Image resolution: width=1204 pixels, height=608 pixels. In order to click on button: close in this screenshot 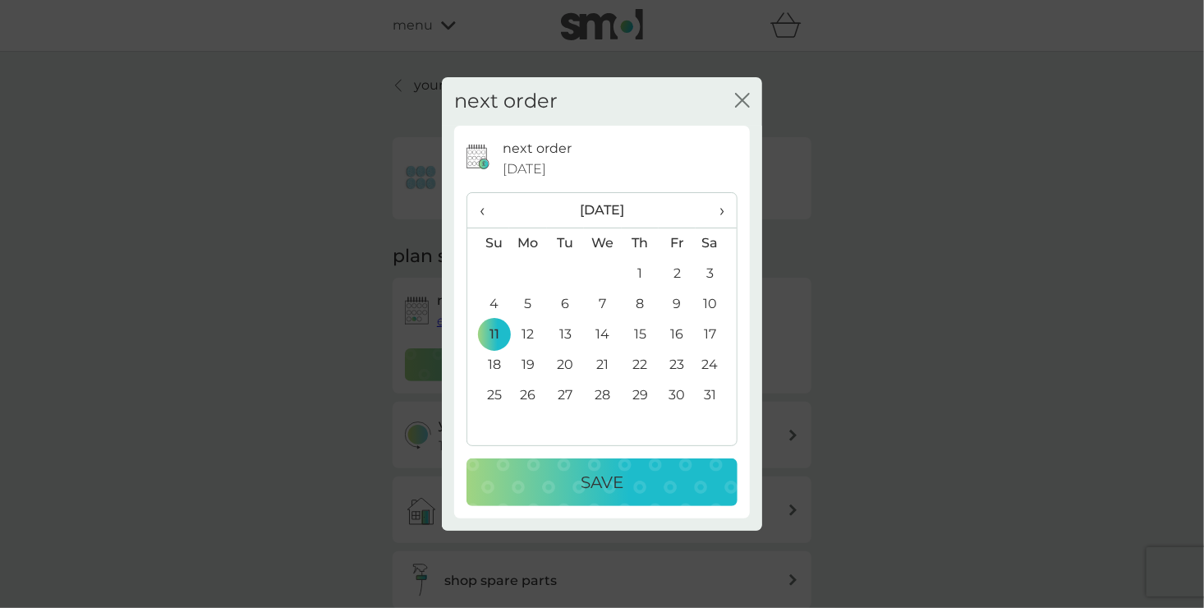, I will do `click(742, 101)`.